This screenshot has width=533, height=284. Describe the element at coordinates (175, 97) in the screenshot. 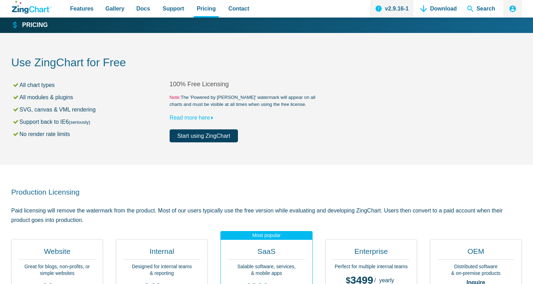

I see `span: Note:` at that location.